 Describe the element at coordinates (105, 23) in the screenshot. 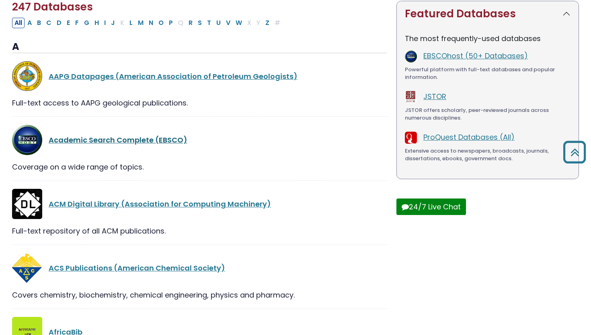

I see `button: Filter Results I` at that location.